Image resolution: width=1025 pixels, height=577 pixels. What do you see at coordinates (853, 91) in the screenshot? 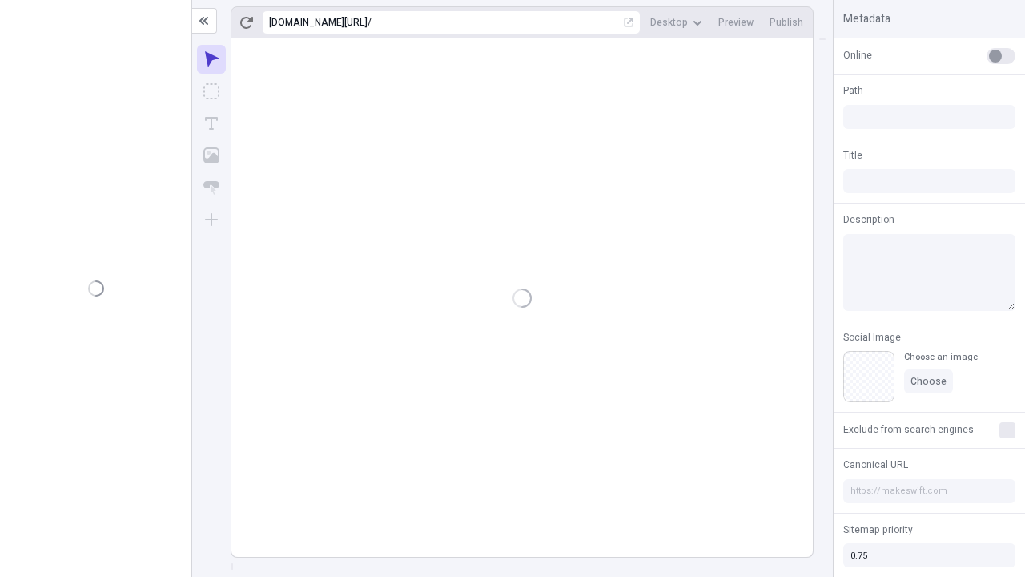
I see `span: Path` at bounding box center [853, 91].